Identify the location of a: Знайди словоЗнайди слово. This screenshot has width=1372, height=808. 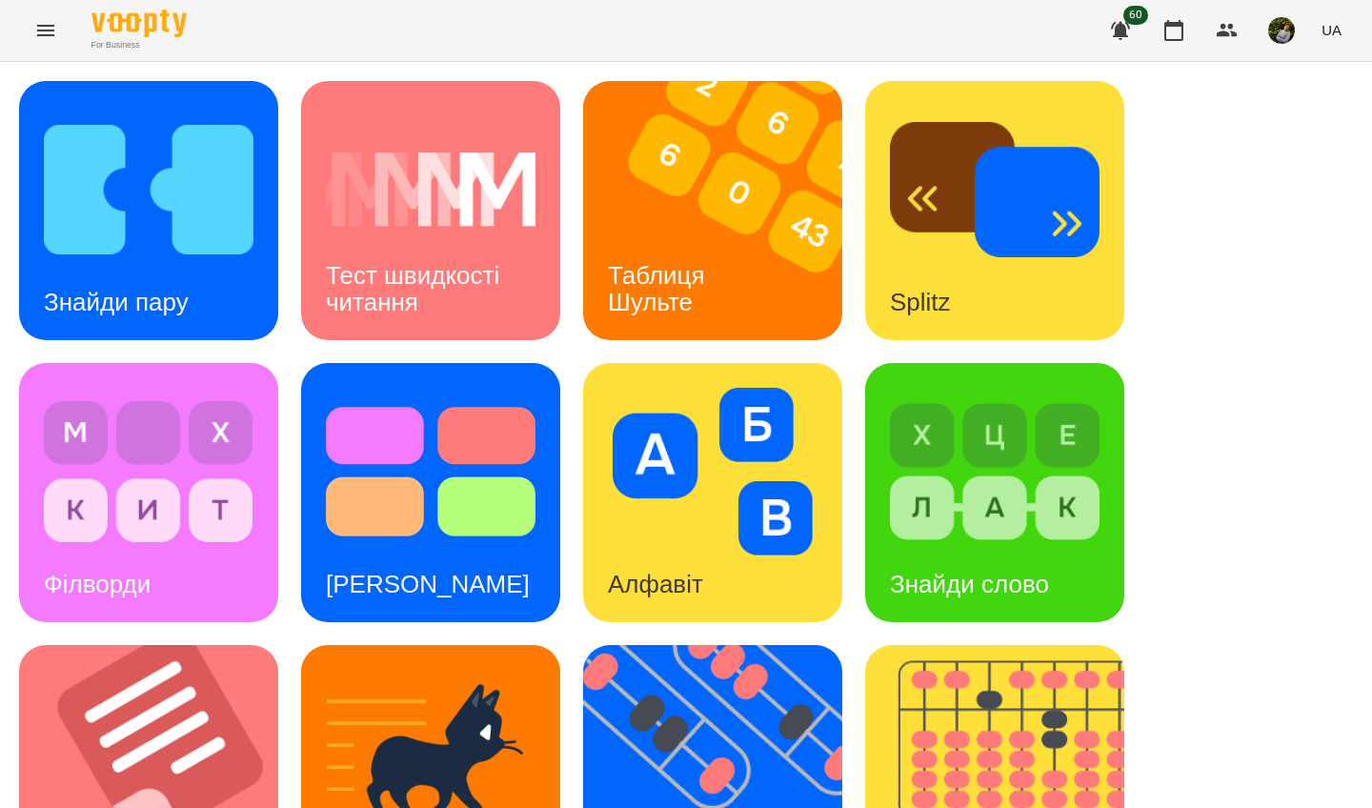
(995, 492).